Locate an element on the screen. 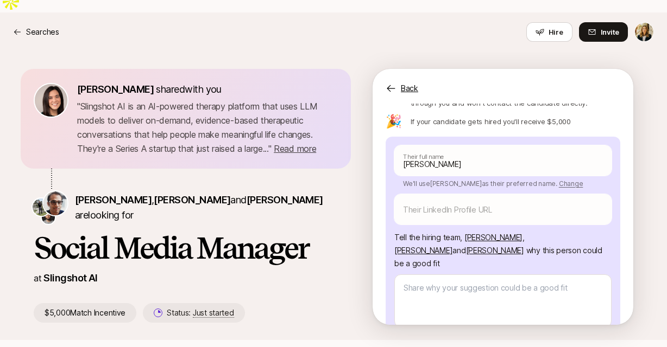 Image resolution: width=667 pixels, height=347 pixels. p: shared is located at coordinates (151, 90).